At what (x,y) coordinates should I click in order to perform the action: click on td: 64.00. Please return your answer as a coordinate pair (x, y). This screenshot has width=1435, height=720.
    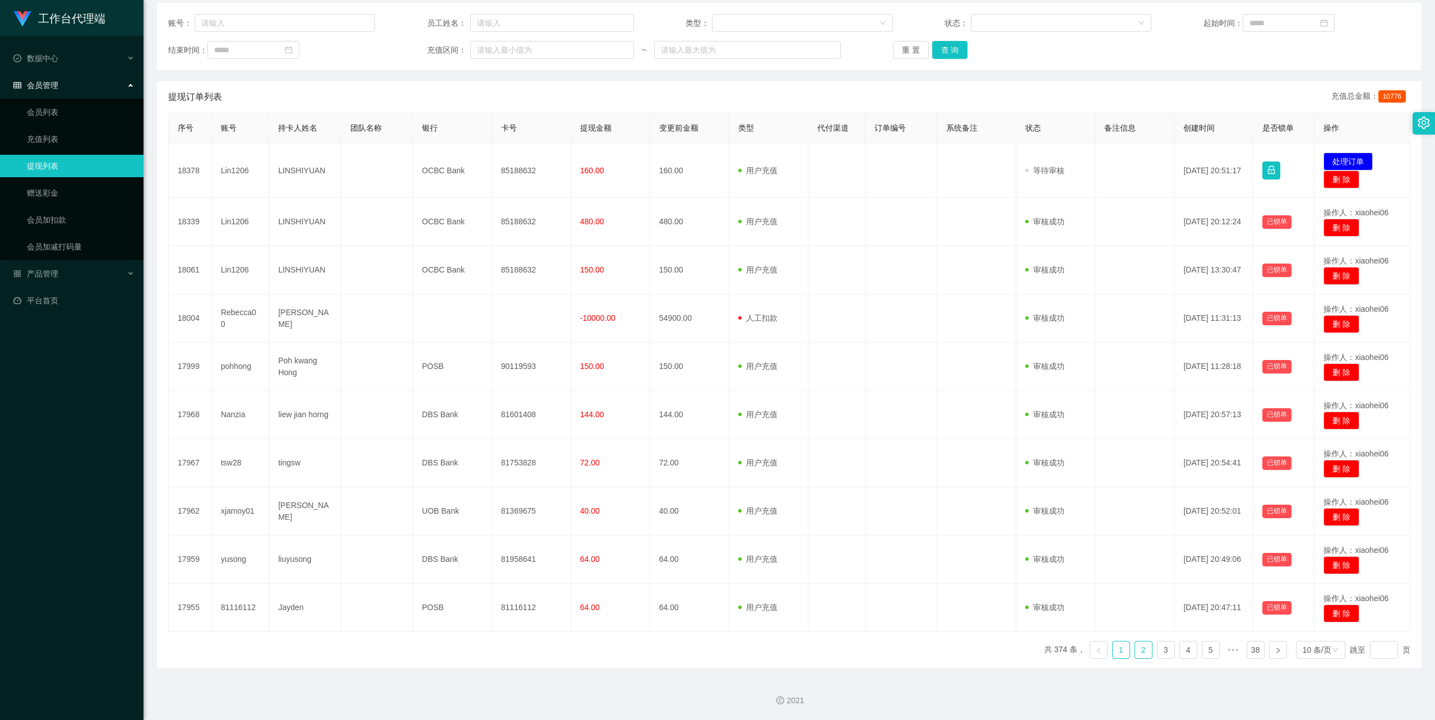
    Looking at the image, I should click on (689, 608).